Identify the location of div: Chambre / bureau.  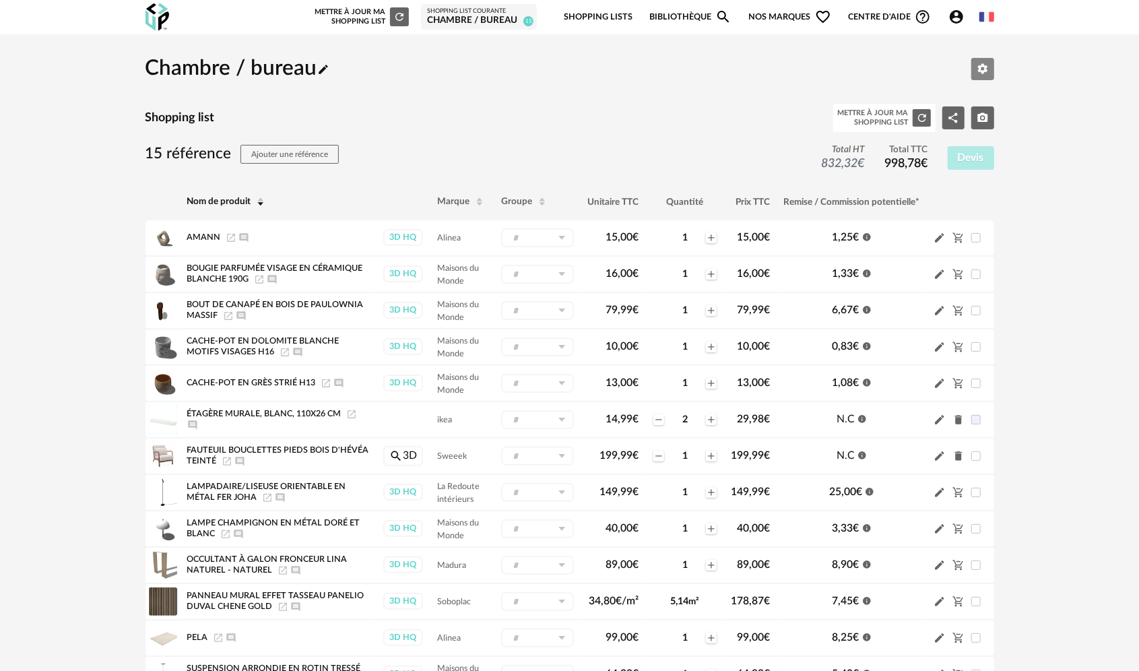
(479, 21).